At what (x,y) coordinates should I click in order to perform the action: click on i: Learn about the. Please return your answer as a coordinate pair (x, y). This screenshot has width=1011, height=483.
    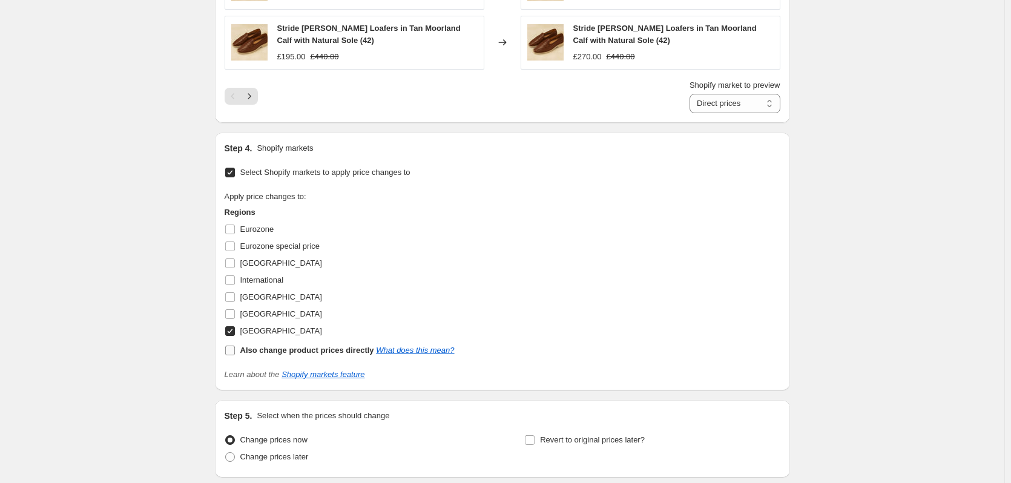
    Looking at the image, I should click on (295, 374).